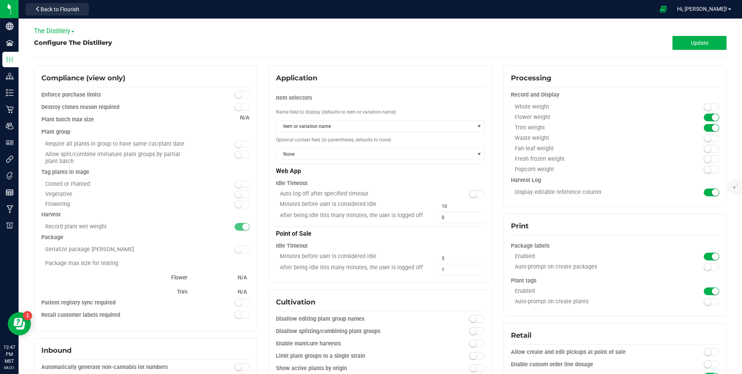 This screenshot has height=374, width=742. What do you see at coordinates (380, 98) in the screenshot?
I see `div: Item selectors` at bounding box center [380, 98].